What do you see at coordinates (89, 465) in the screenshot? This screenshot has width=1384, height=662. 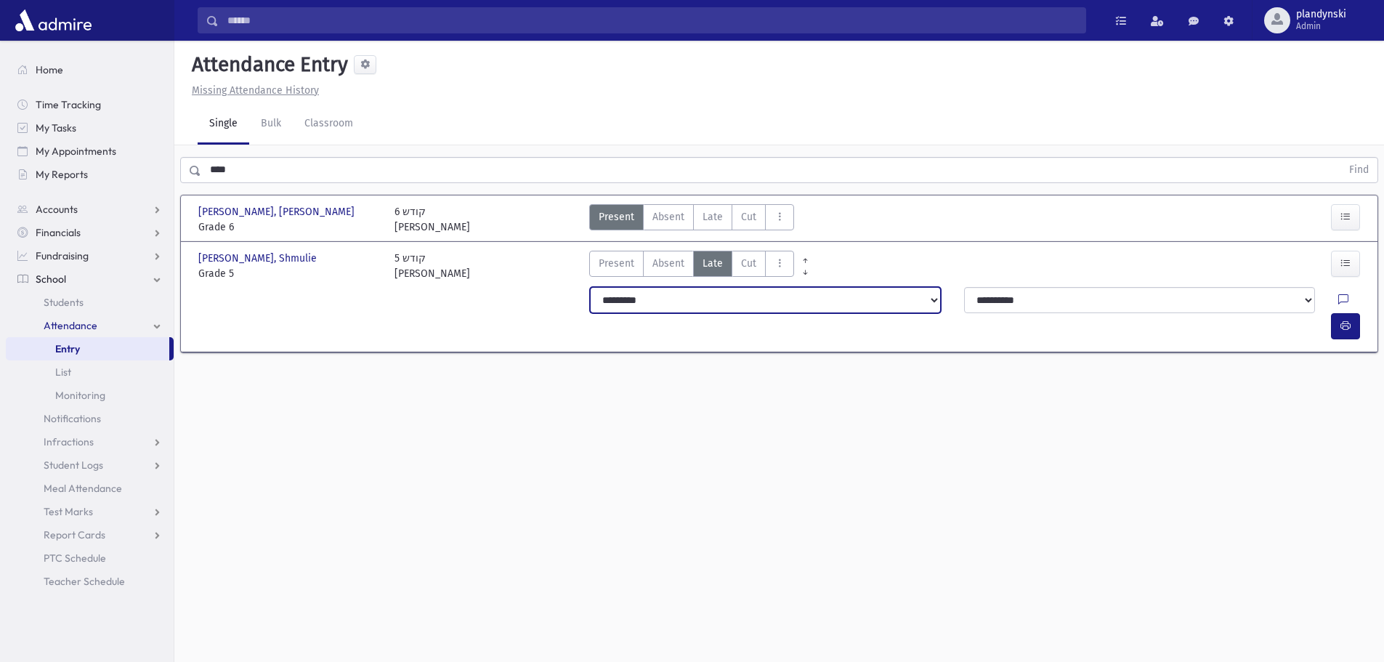 I see `a: Student Logs` at bounding box center [89, 465].